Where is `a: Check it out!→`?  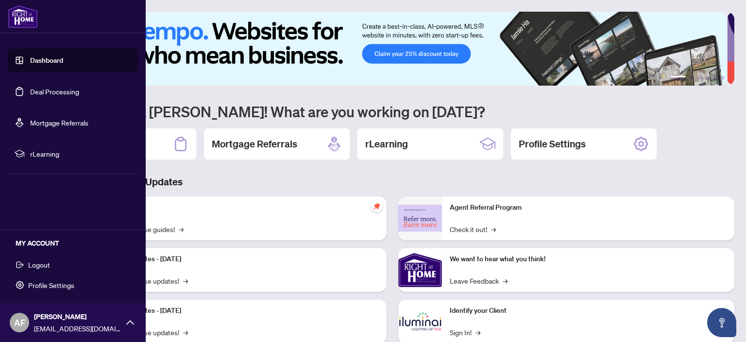 a: Check it out!→ is located at coordinates (473, 229).